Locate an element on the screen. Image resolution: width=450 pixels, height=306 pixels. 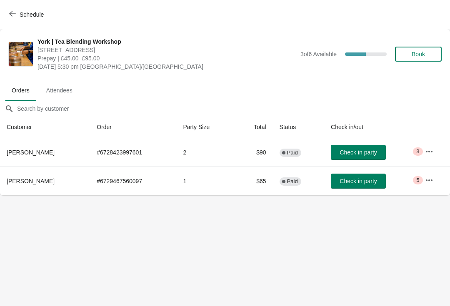
th: Check in/out is located at coordinates (371, 127).